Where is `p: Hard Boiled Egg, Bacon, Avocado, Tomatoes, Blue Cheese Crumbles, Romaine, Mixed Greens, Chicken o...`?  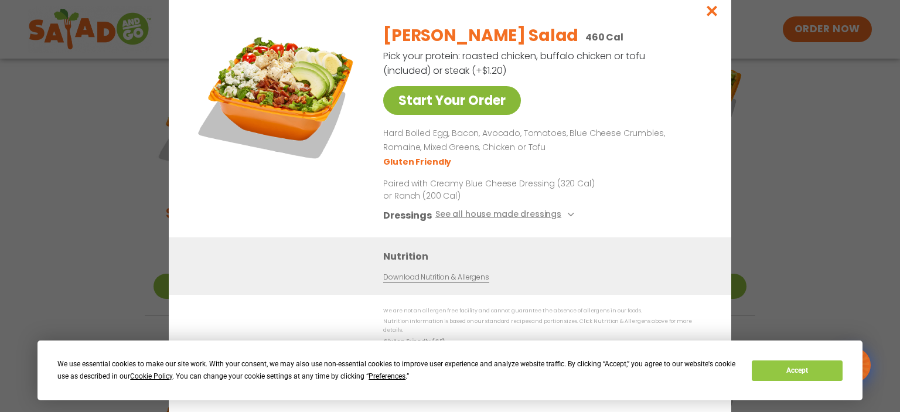
p: Hard Boiled Egg, Bacon, Avocado, Tomatoes, Blue Cheese Crumbles, Romaine, Mixed Greens, Chicken o... is located at coordinates (543, 141).